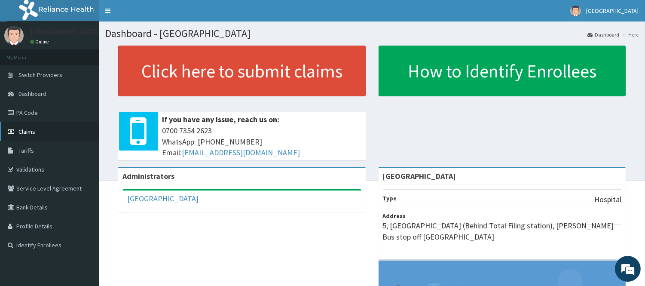 The width and height of the screenshot is (645, 286). What do you see at coordinates (630, 34) in the screenshot?
I see `li: Here` at bounding box center [630, 34].